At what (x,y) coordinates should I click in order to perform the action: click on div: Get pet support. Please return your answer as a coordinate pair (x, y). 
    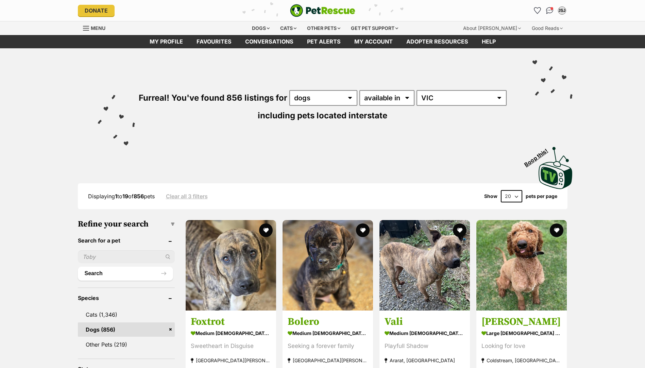
    Looking at the image, I should click on (374, 28).